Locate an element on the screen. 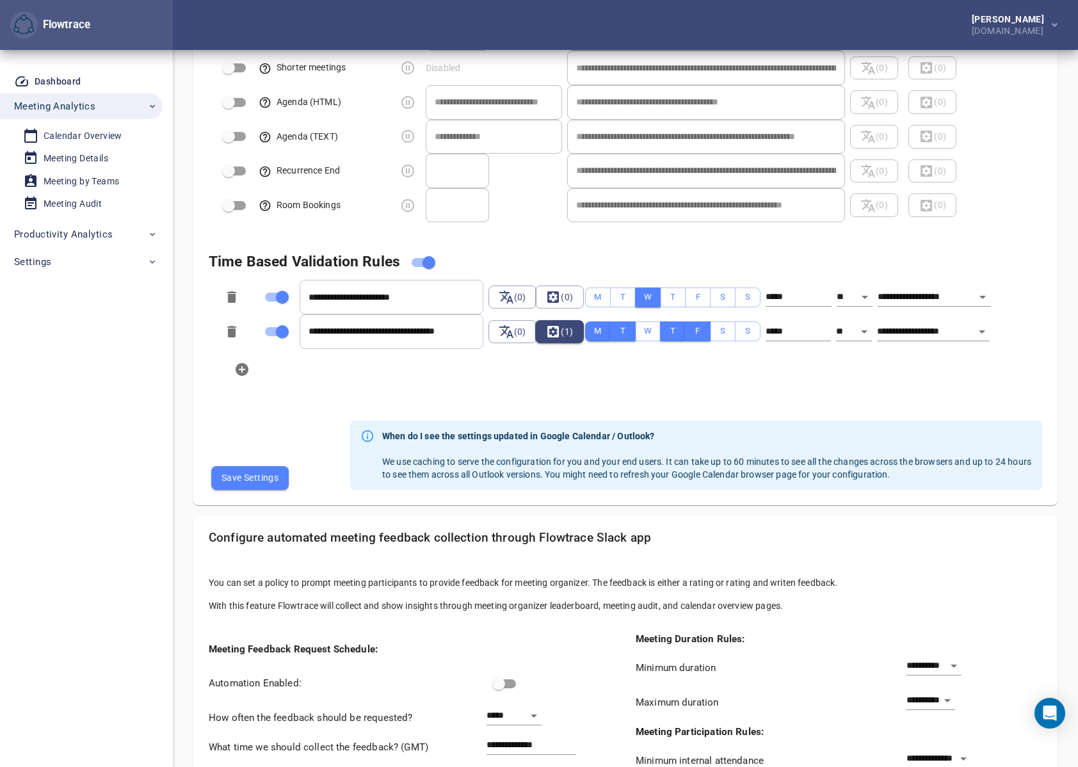  div: Meeting Audit is located at coordinates (72, 204).